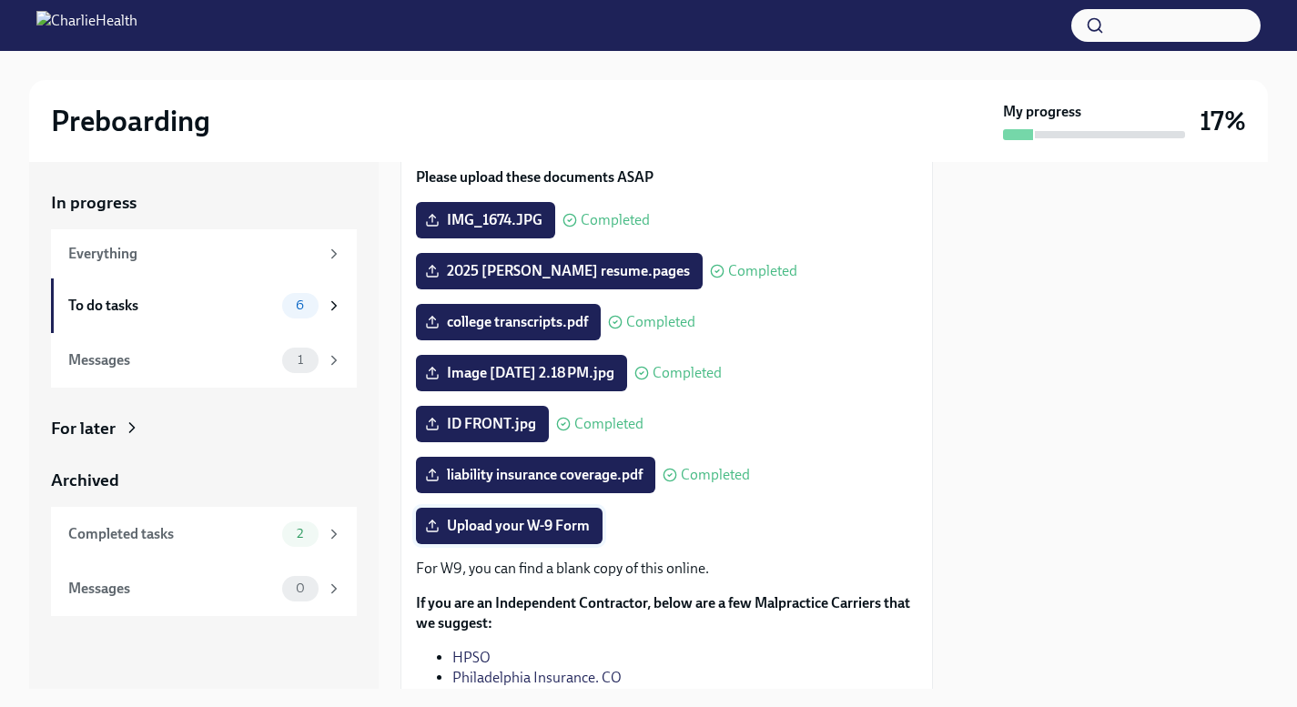 Image resolution: width=1297 pixels, height=707 pixels. I want to click on a: Messages0, so click(204, 589).